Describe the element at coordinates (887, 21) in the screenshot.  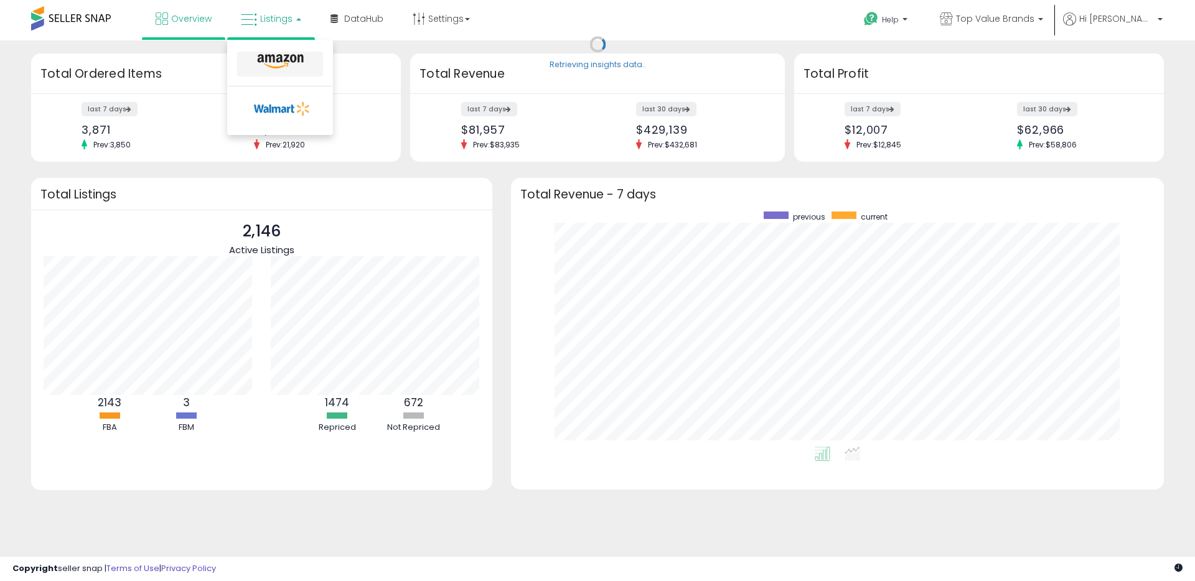
I see `a: Help` at that location.